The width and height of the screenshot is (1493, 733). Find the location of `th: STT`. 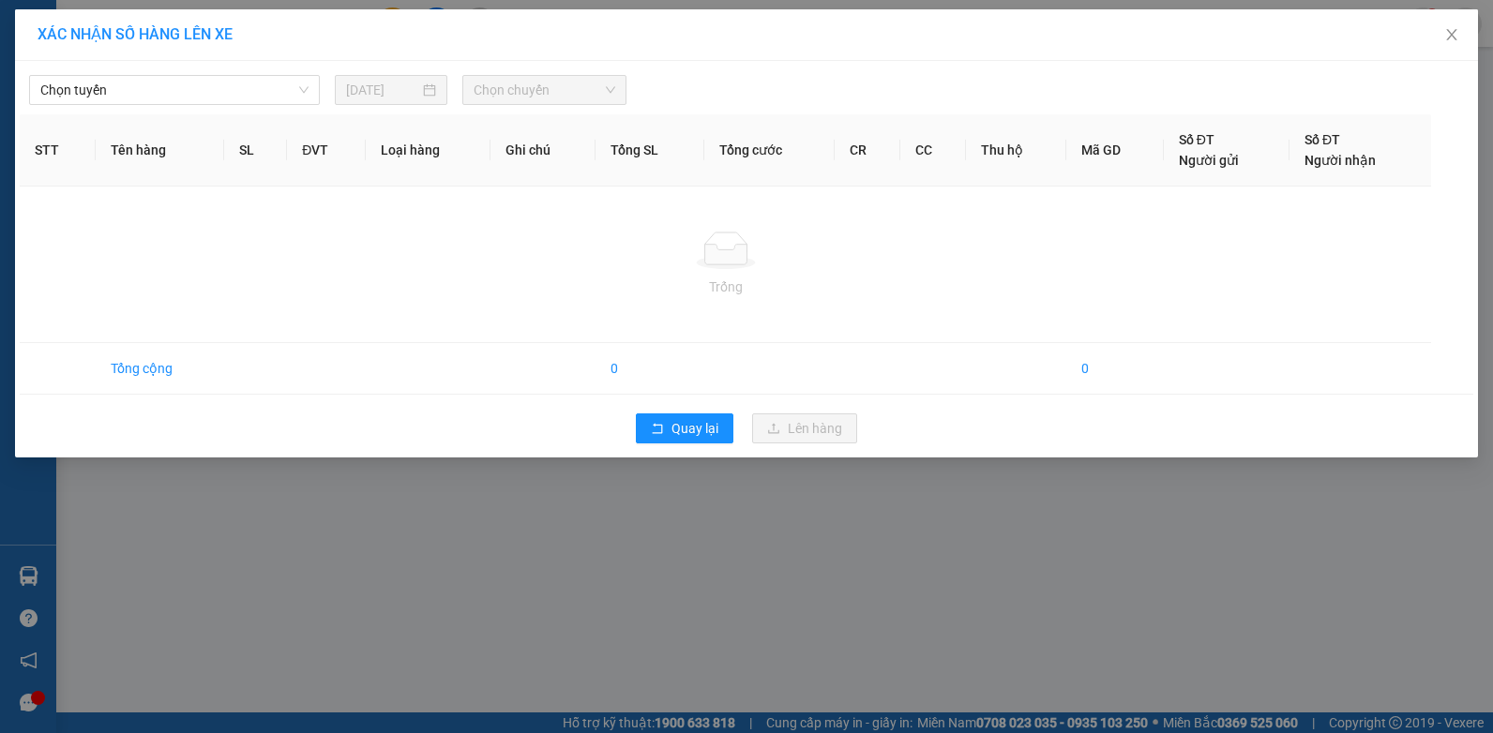

th: STT is located at coordinates (57, 150).